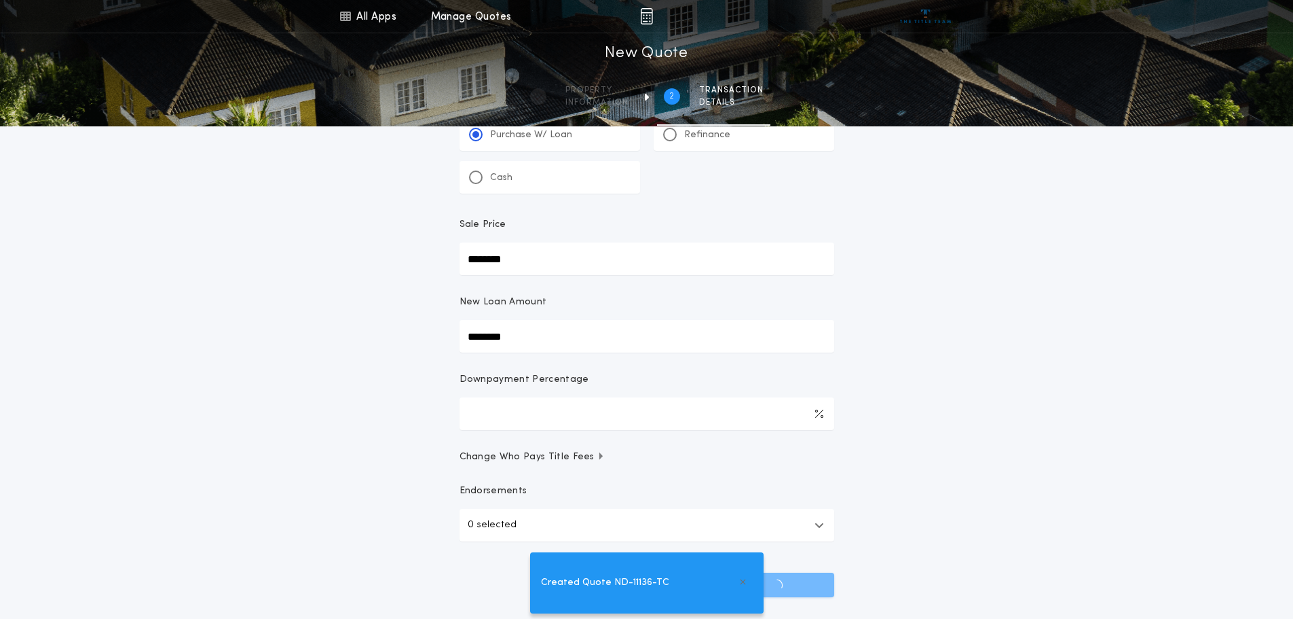 This screenshot has width=1293, height=619. What do you see at coordinates (597, 103) in the screenshot?
I see `span: information` at bounding box center [597, 103].